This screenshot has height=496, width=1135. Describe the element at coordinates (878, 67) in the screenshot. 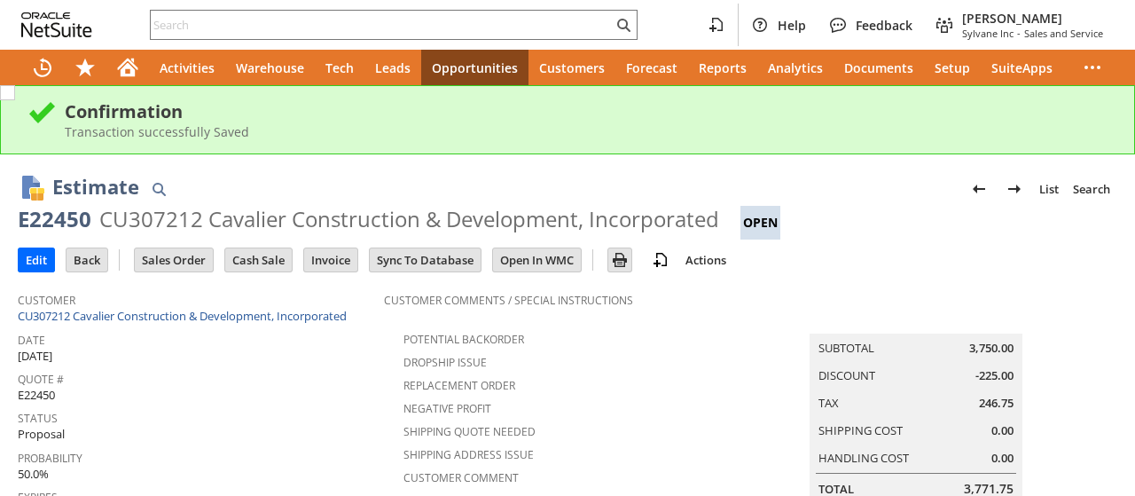

I see `span: Documents` at that location.